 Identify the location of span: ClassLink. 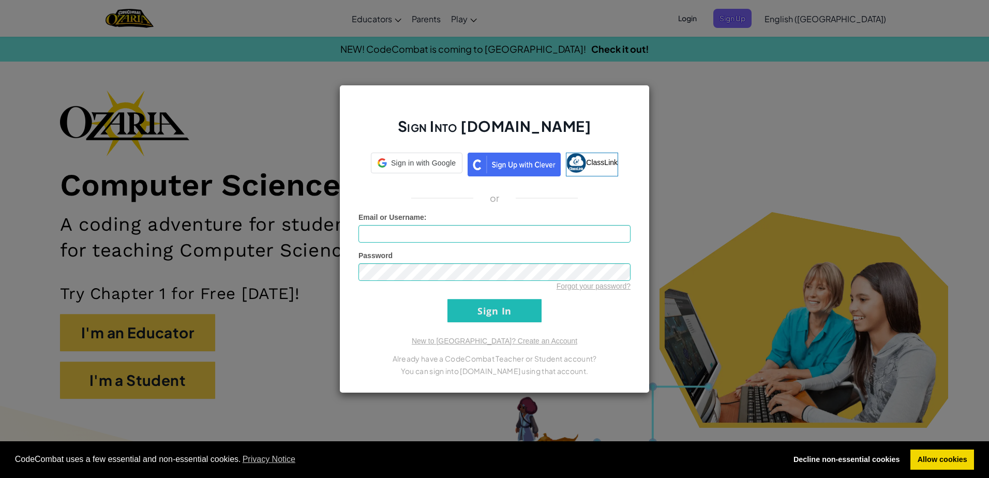
(601, 162).